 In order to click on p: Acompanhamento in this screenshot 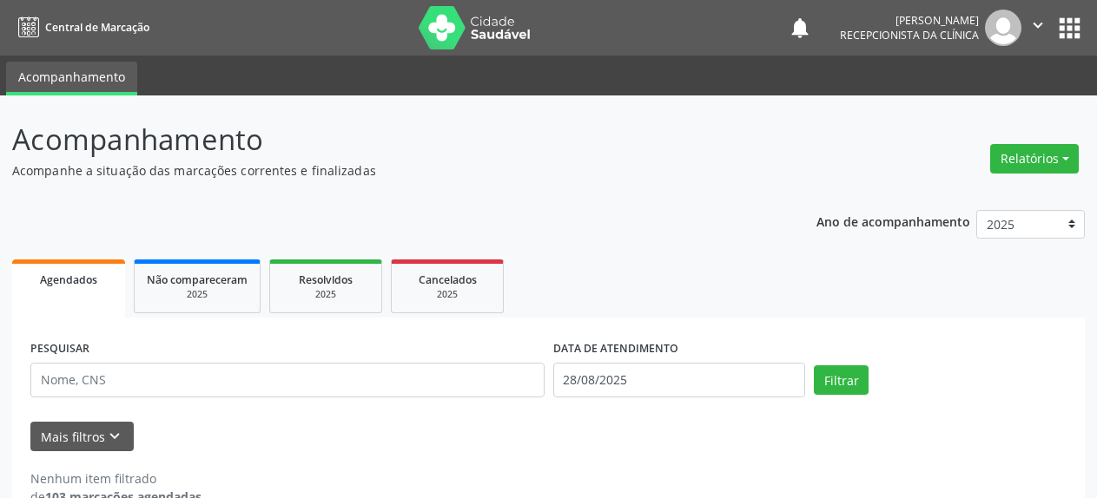, I will do `click(387, 140)`.